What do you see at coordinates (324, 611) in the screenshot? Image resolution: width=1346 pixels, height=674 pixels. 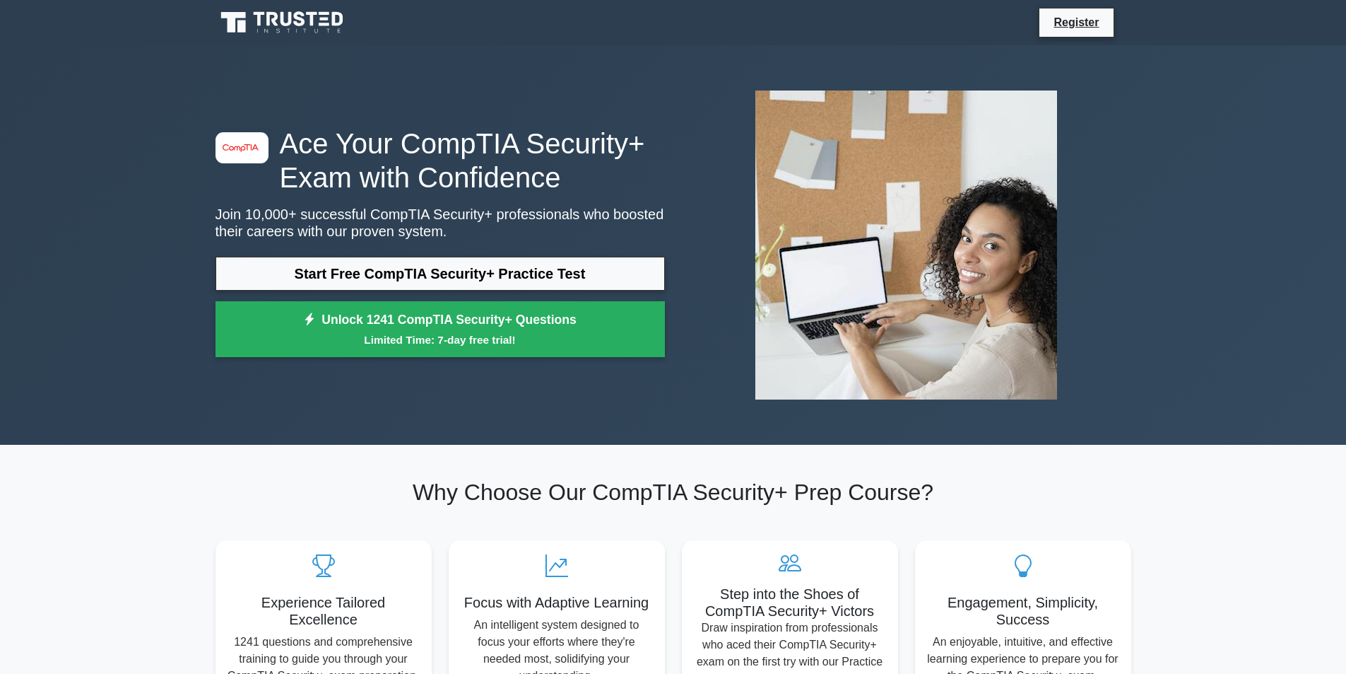 I see `h5: Experience Tailored Excellence` at bounding box center [324, 611].